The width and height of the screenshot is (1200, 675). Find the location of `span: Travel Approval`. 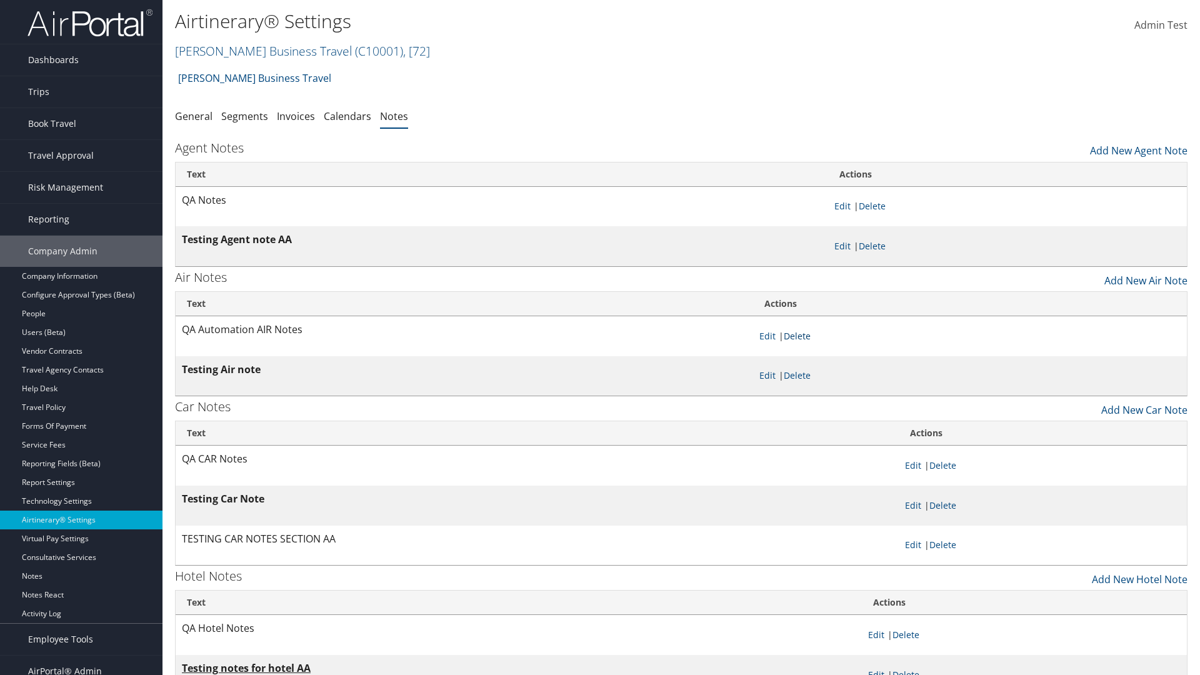

span: Travel Approval is located at coordinates (61, 156).